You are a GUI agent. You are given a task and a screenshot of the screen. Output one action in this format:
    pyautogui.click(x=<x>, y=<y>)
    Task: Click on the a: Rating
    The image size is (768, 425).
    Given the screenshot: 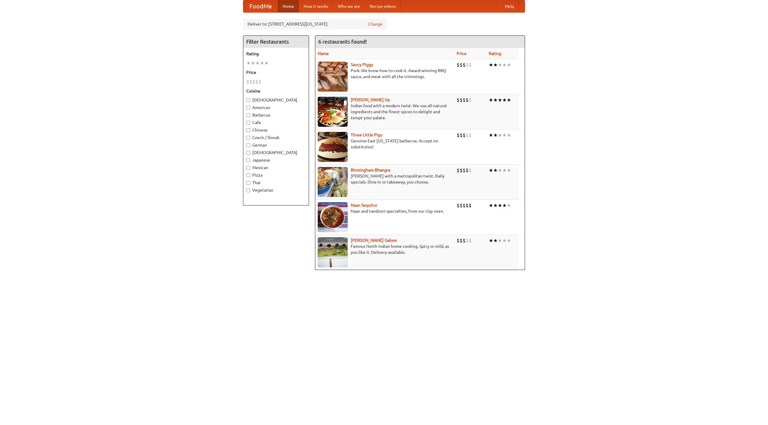 What is the action you would take?
    pyautogui.click(x=495, y=53)
    